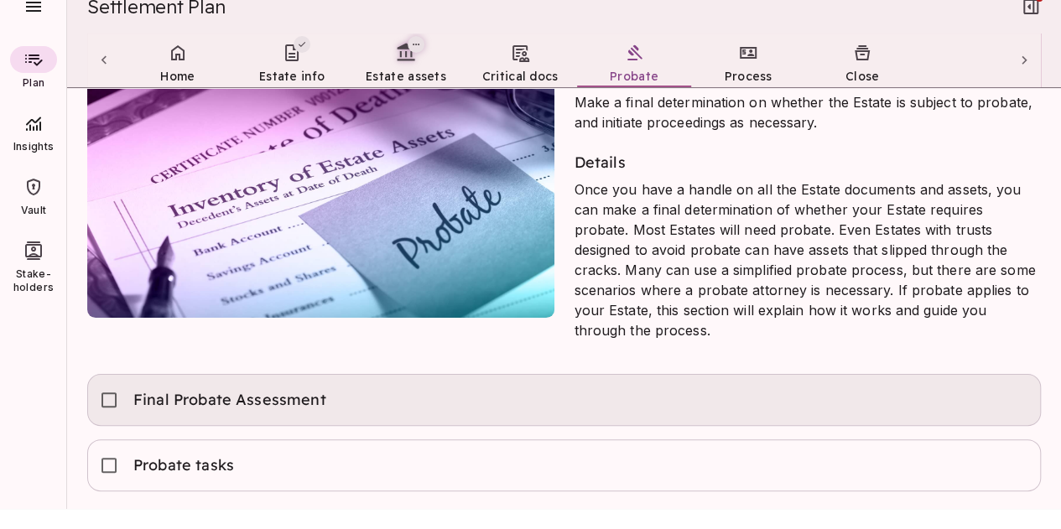  What do you see at coordinates (747, 76) in the screenshot?
I see `span: Process` at bounding box center [747, 76].